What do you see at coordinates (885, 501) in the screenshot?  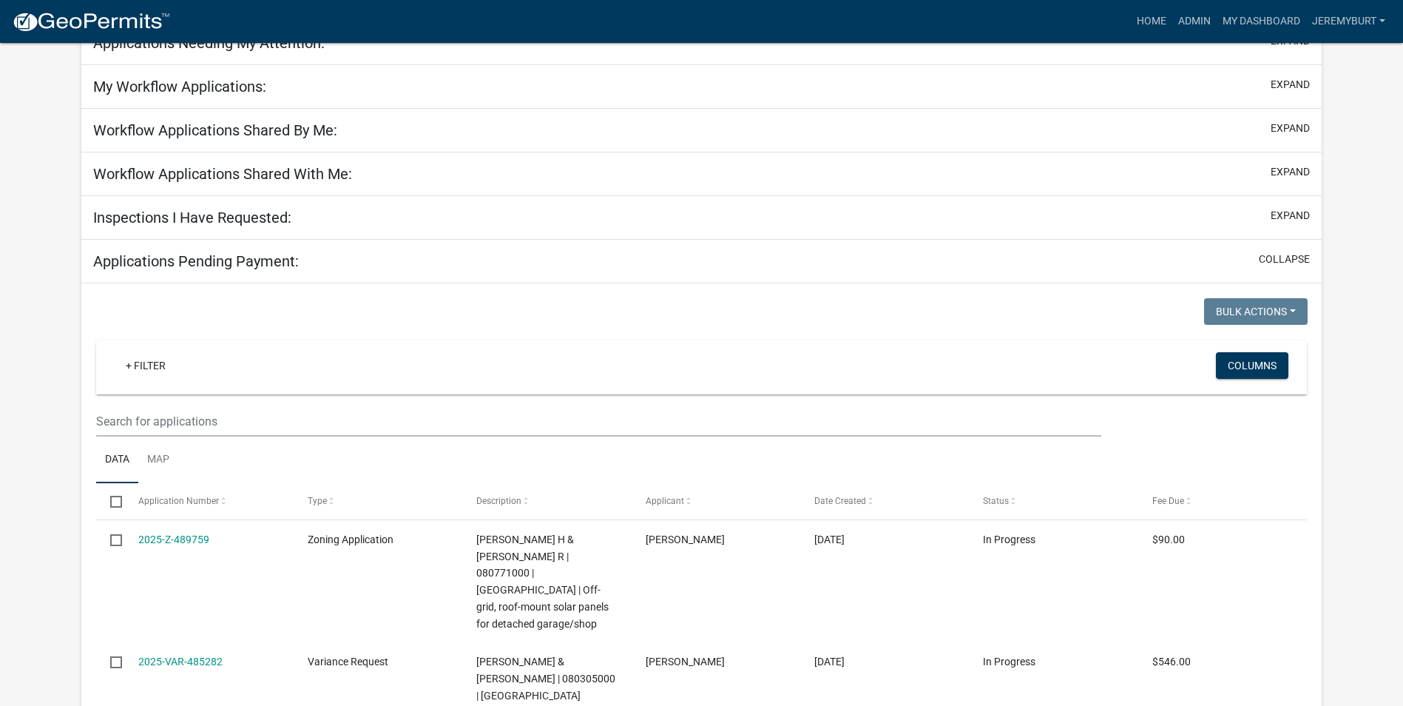 I see `datatable-header-cell: Date Created` at bounding box center [885, 501].